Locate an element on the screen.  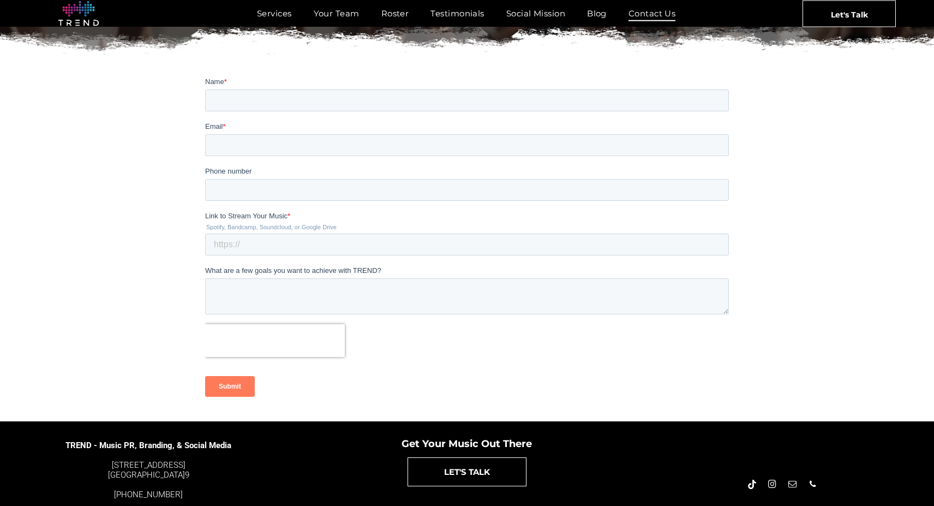
span: TREND - Music PR, Branding, & Social Media is located at coordinates (148, 445).